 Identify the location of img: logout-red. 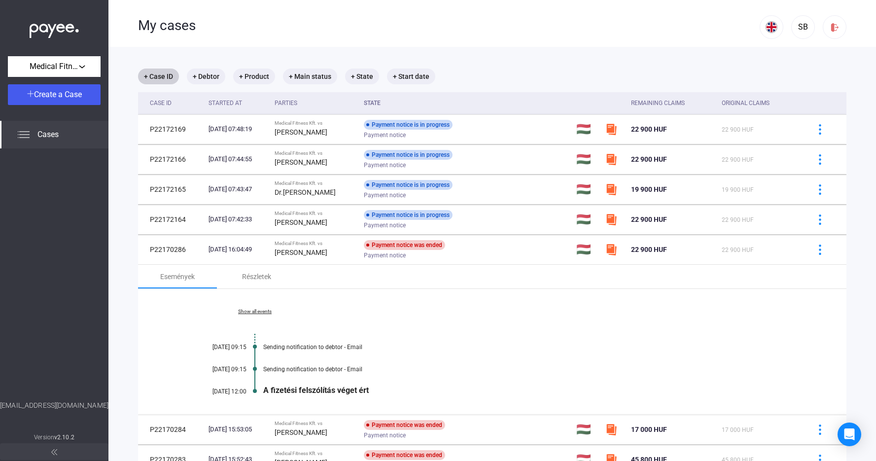
(835, 27).